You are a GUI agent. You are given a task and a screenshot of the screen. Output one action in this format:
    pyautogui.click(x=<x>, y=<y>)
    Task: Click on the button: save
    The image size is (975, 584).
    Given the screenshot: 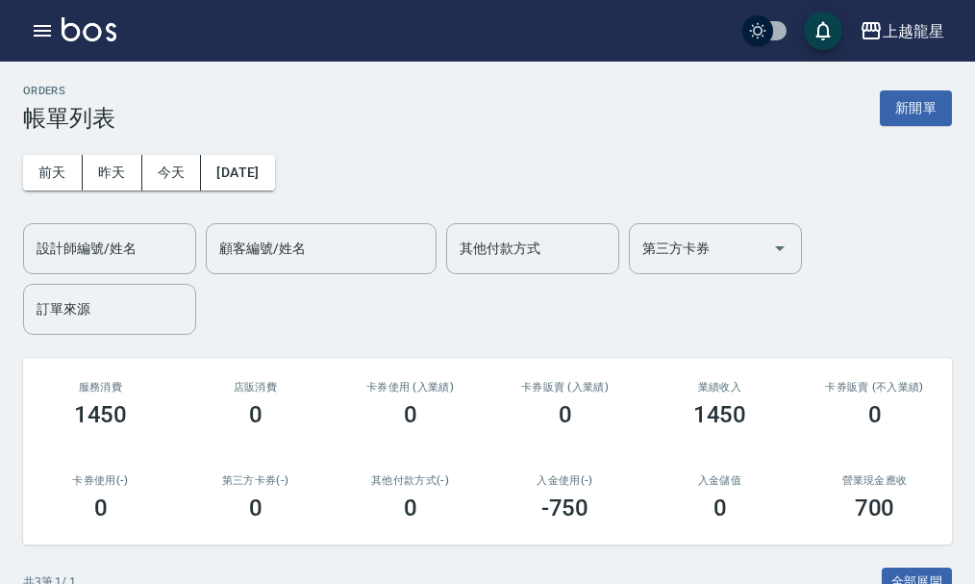 What is the action you would take?
    pyautogui.click(x=823, y=31)
    